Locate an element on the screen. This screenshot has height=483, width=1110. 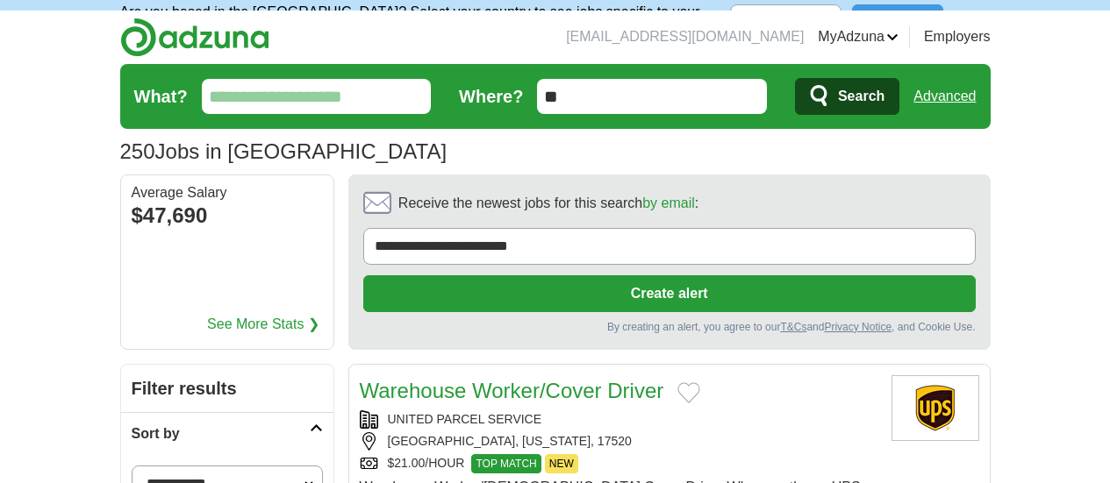
span: NEW is located at coordinates (561, 464).